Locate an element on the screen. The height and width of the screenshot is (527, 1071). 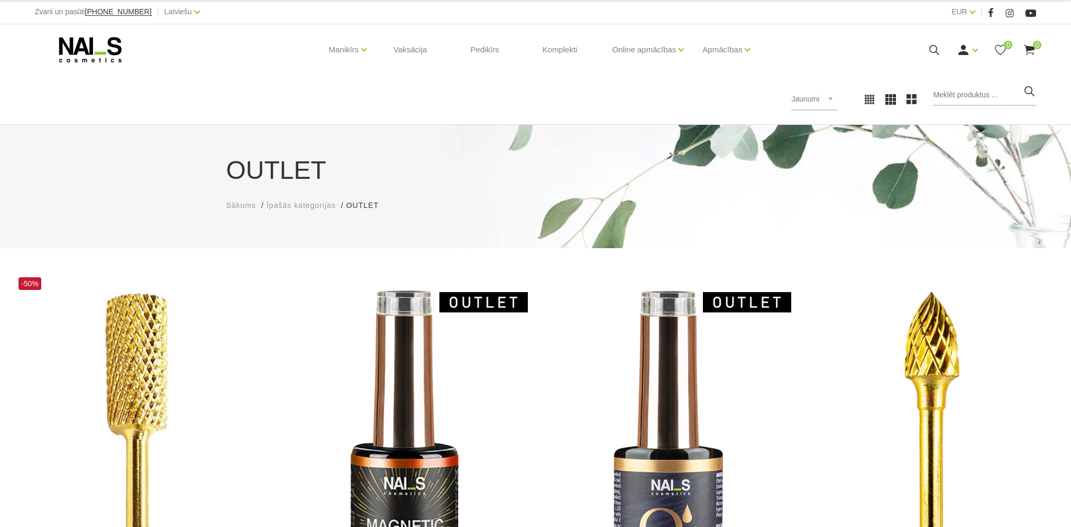
span: Sākums is located at coordinates (241, 205).